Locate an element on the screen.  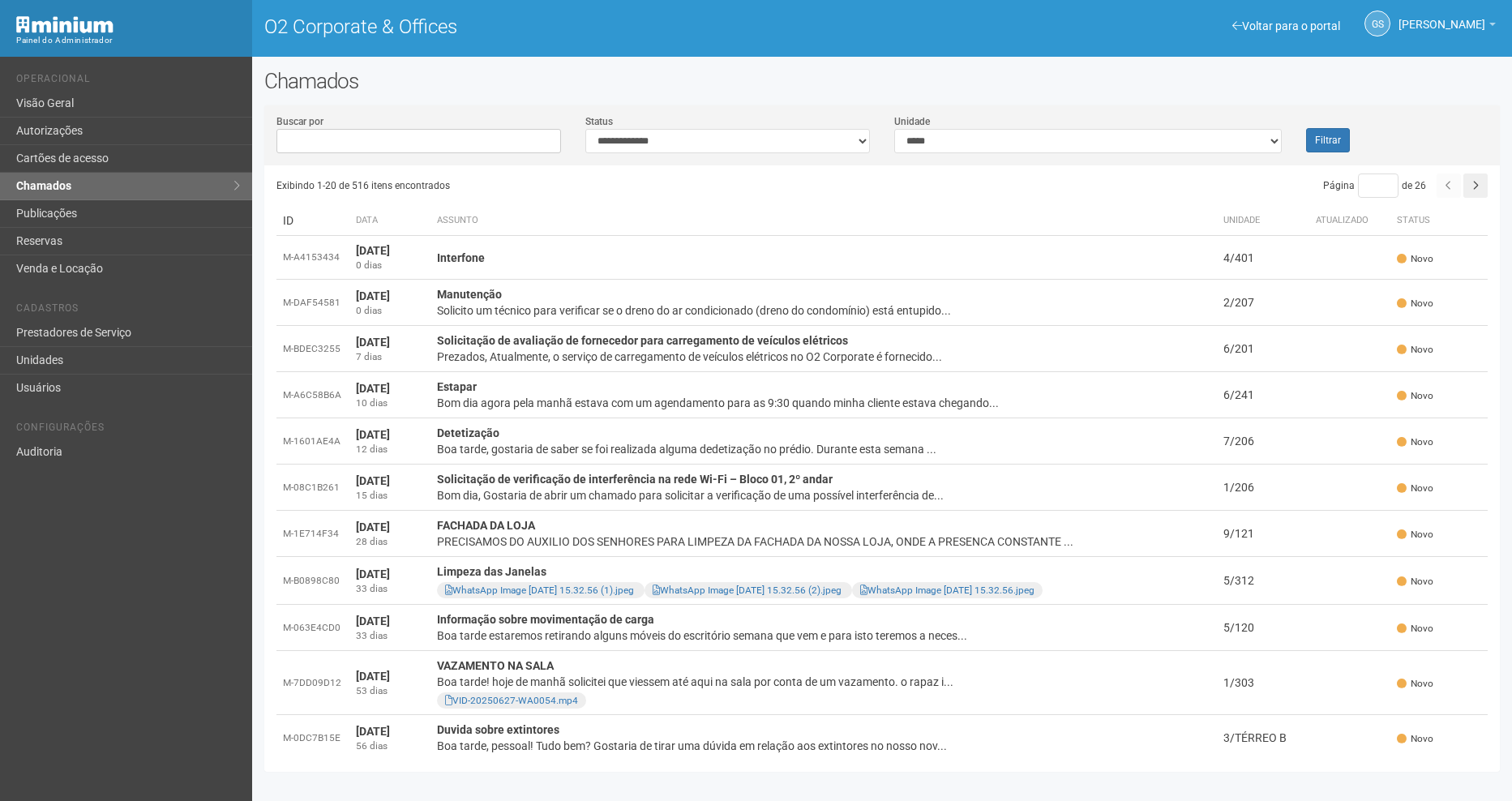
a: VID-20250627-WA0054.mp4 is located at coordinates (512, 701).